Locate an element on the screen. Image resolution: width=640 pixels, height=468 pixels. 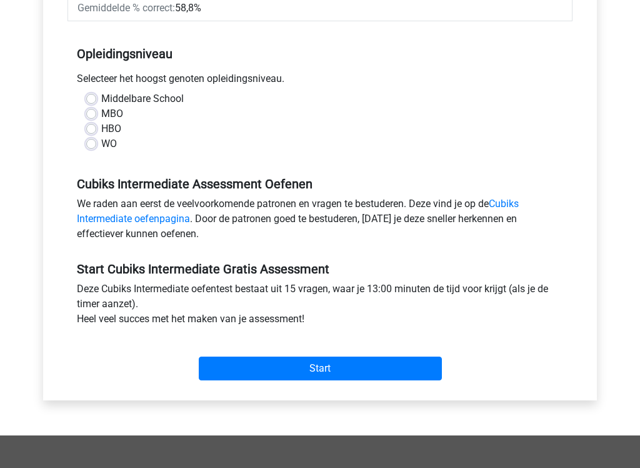
label: WO is located at coordinates (109, 144).